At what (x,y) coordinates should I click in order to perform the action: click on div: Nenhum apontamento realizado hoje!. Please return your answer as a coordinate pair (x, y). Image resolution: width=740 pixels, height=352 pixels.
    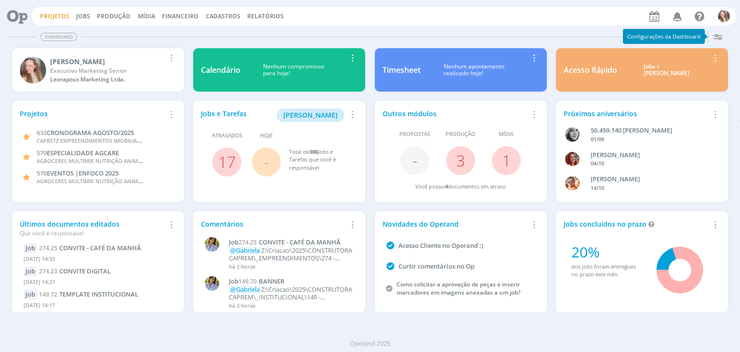
    Looking at the image, I should click on (474, 70).